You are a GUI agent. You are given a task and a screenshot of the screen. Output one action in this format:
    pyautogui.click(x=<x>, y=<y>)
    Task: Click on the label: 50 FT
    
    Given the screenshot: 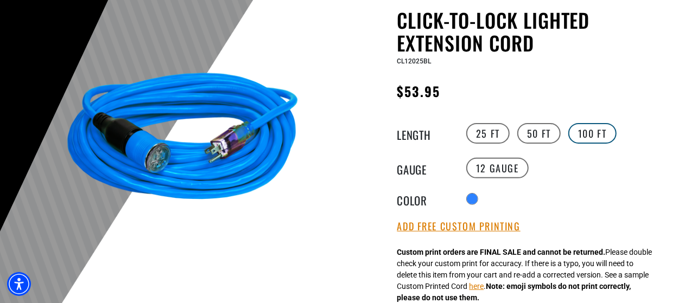 What is the action you would take?
    pyautogui.click(x=539, y=134)
    